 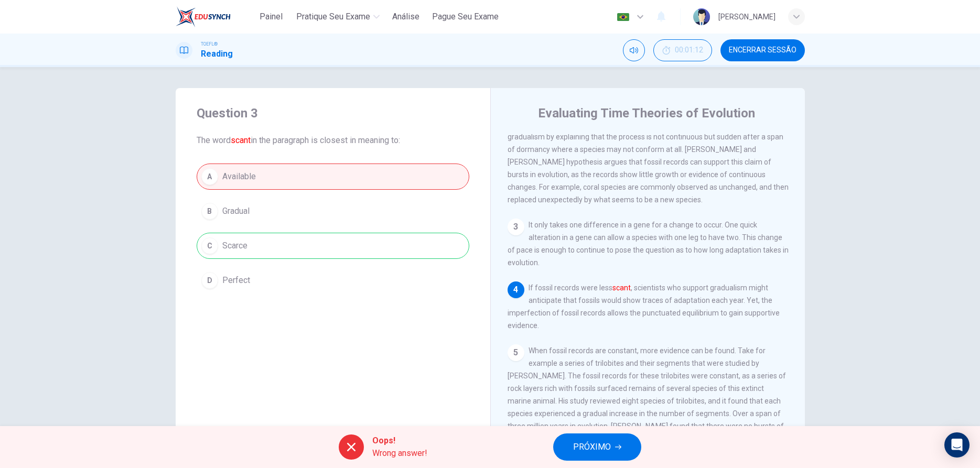 I want to click on span: TOEFL®, so click(x=209, y=44).